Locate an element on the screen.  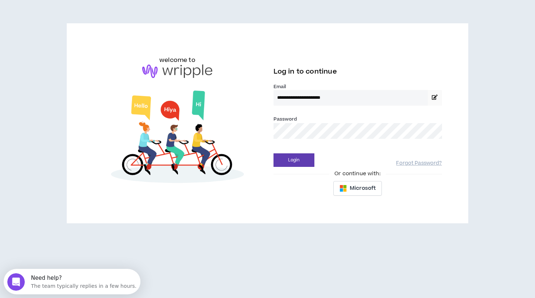
span: Microsoft is located at coordinates (362, 188).